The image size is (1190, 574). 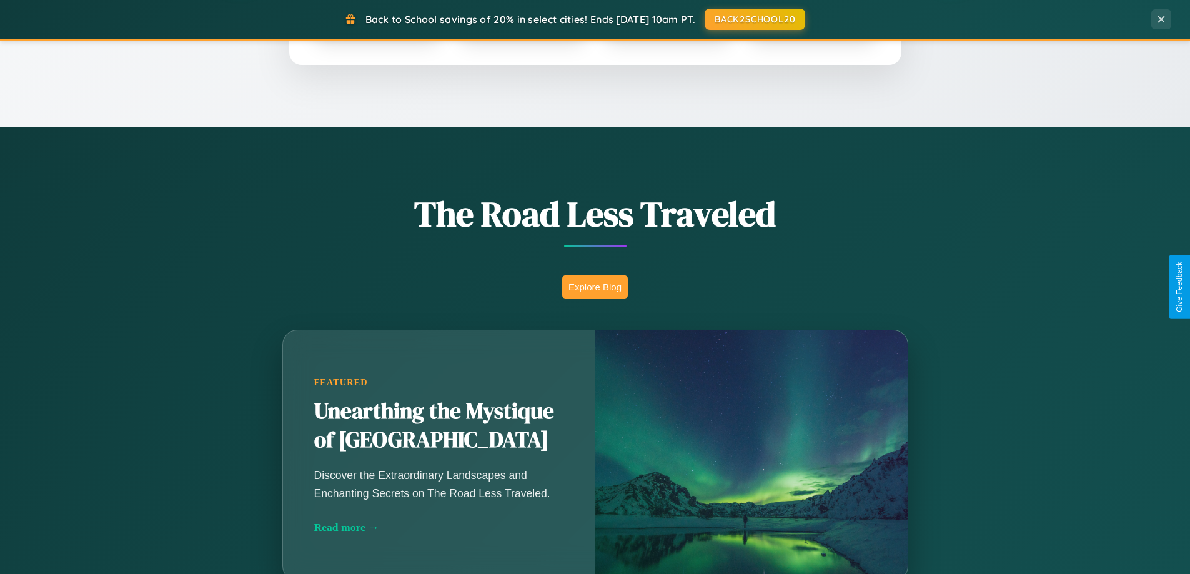 I want to click on div: Featured, so click(x=439, y=382).